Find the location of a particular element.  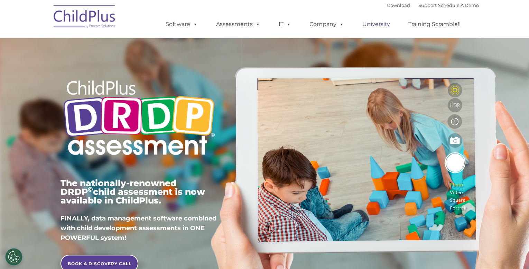

a: IT is located at coordinates (285, 24).